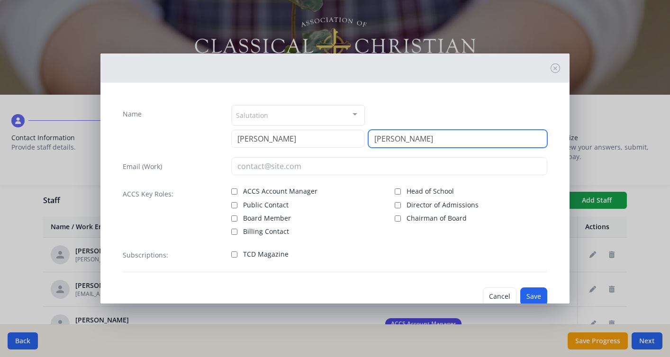 This screenshot has width=670, height=357. Describe the element at coordinates (389, 166) in the screenshot. I see `input: contact@site.com` at that location.